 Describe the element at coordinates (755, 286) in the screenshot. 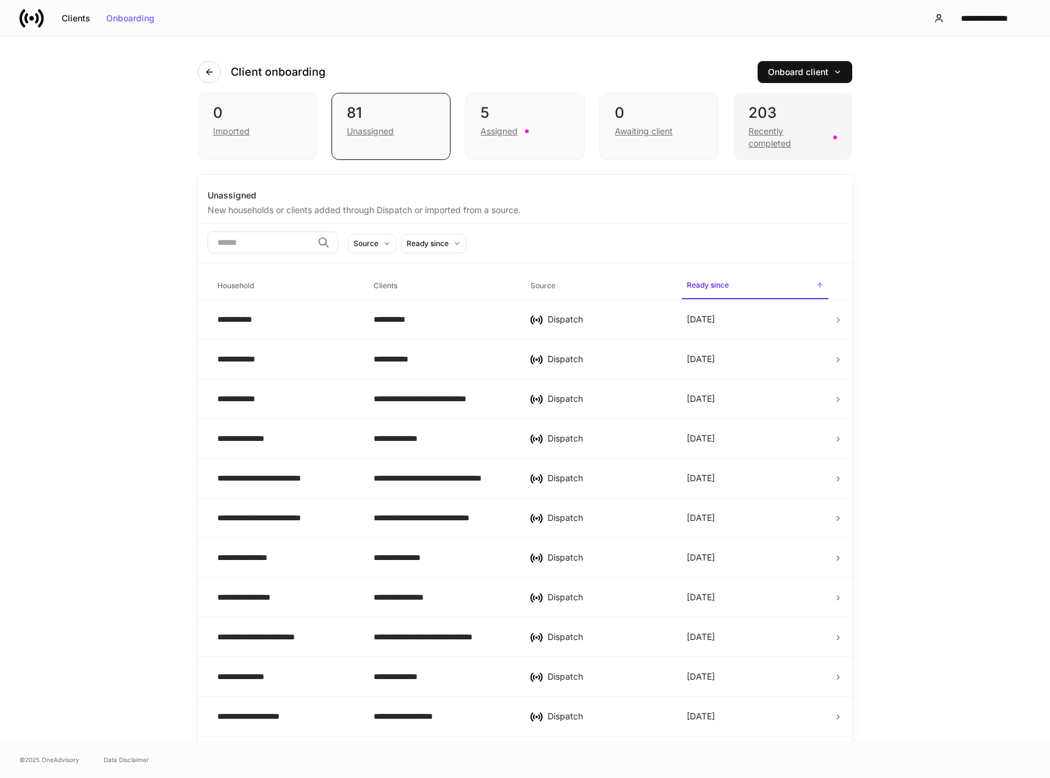

I see `span: Ready since` at that location.